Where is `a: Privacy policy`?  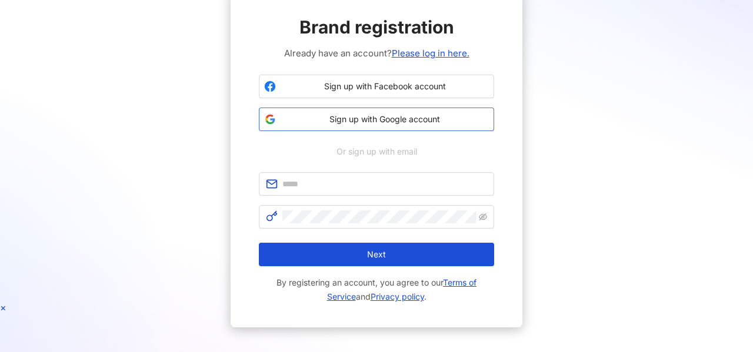 a: Privacy policy is located at coordinates (397, 296).